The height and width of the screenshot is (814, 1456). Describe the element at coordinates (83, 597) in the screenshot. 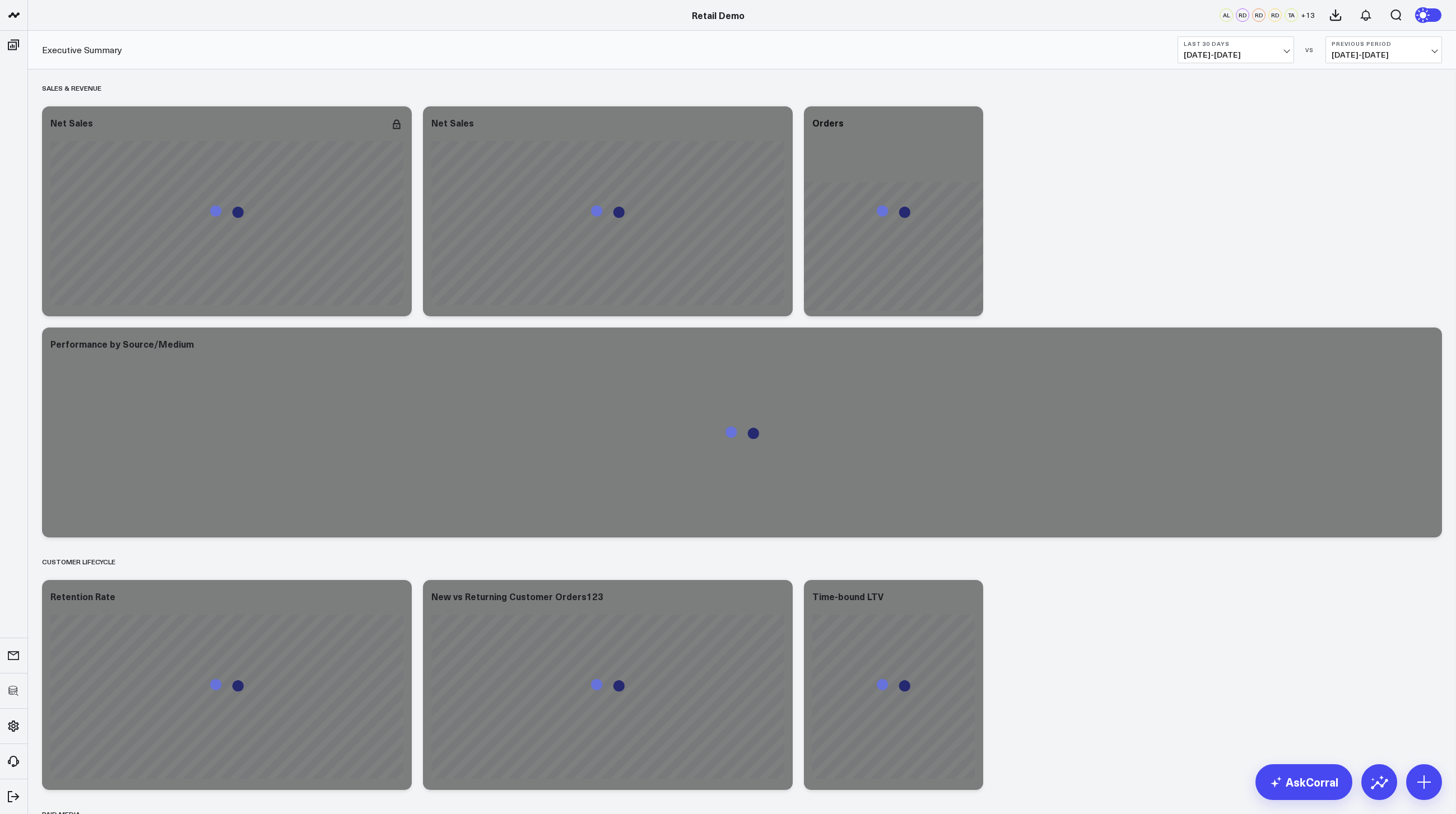

I see `div: Retention Rate` at that location.